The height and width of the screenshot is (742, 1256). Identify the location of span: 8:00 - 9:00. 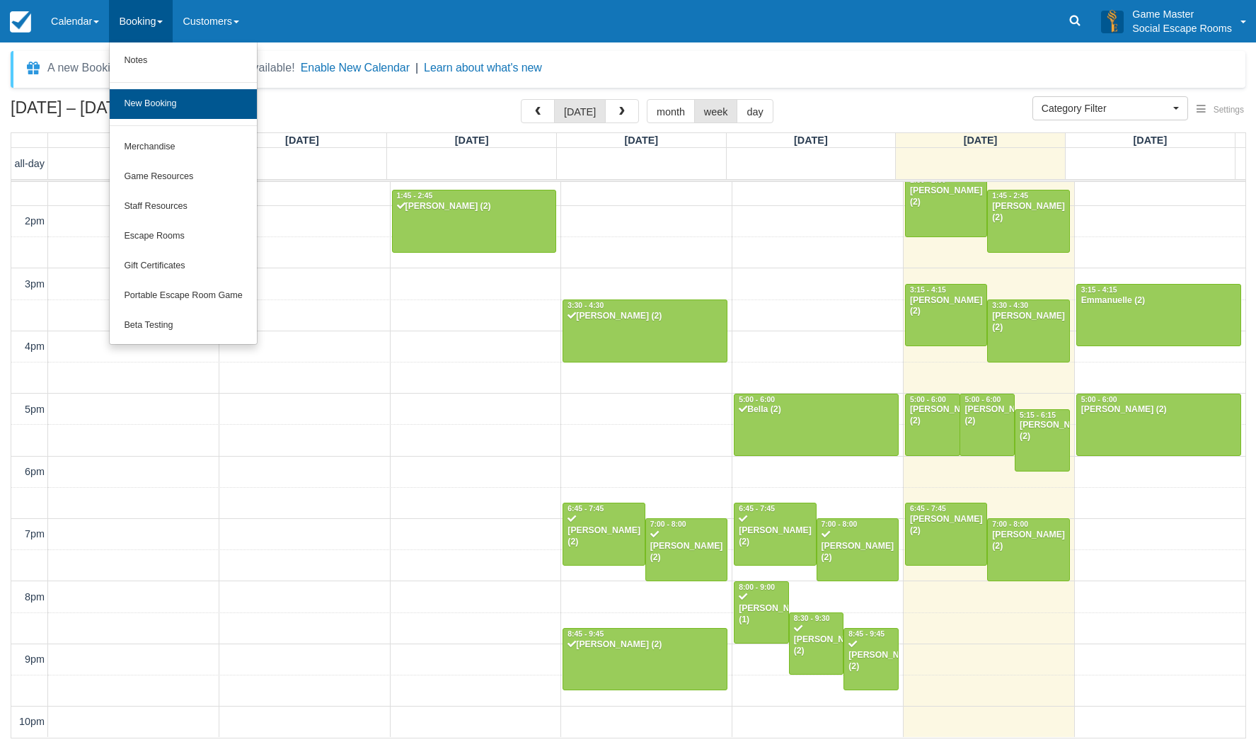
(757, 587).